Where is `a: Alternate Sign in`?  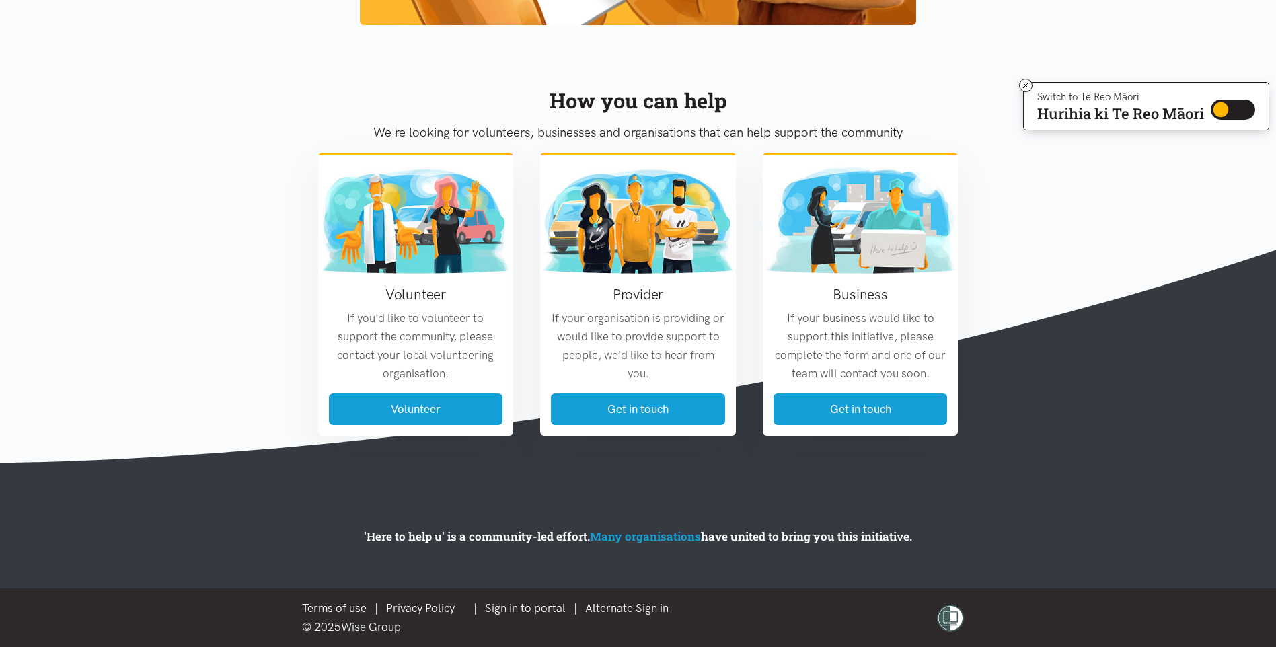 a: Alternate Sign in is located at coordinates (627, 608).